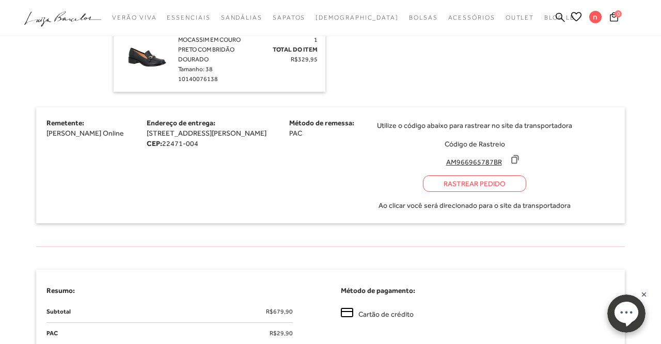 This screenshot has width=661, height=344. Describe the element at coordinates (595, 18) in the screenshot. I see `button: n` at that location.